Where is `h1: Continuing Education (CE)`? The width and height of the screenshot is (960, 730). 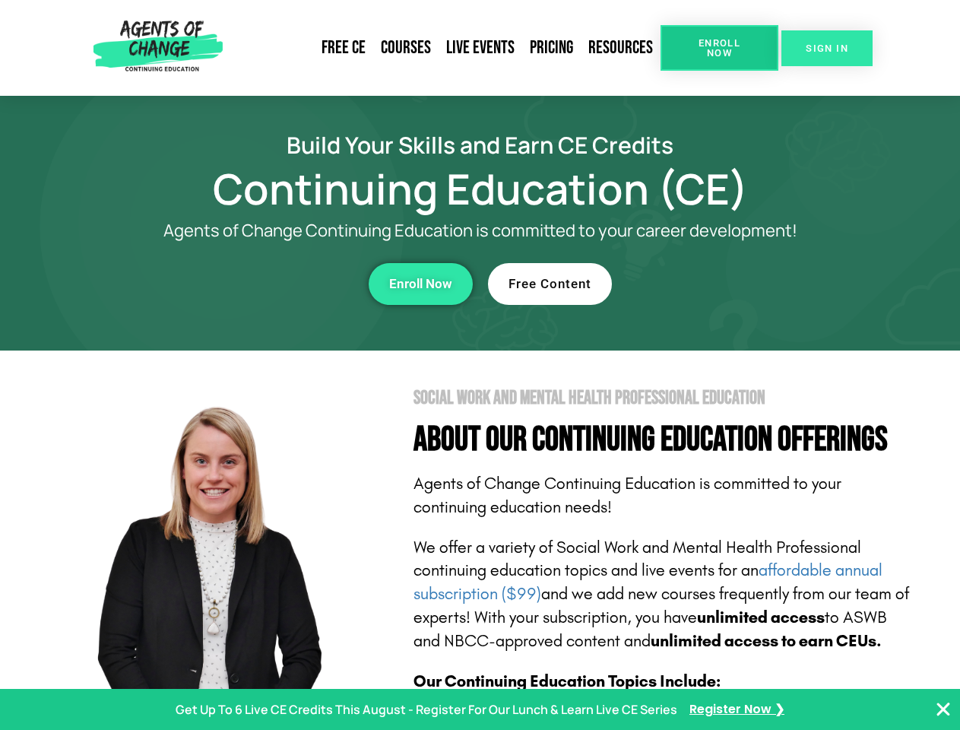
h1: Continuing Education (CE) is located at coordinates (480, 189).